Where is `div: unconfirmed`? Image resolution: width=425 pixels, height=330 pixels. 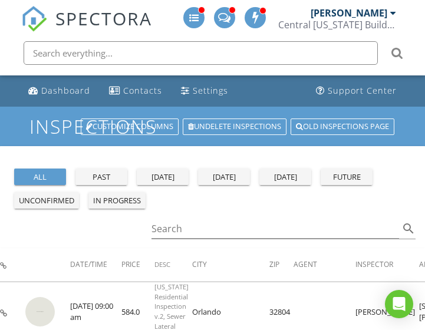
div: unconfirmed is located at coordinates (47, 201).